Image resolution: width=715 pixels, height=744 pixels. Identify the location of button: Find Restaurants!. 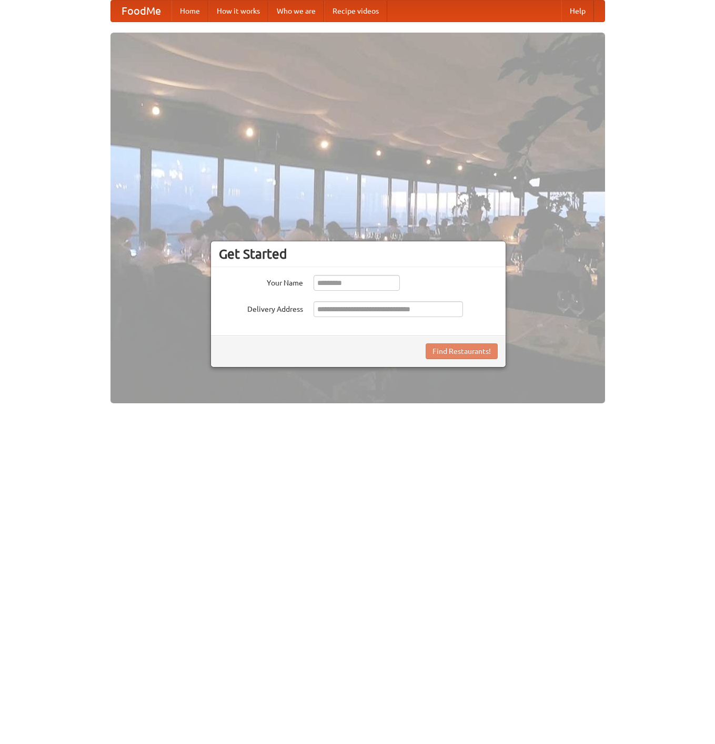
(461, 351).